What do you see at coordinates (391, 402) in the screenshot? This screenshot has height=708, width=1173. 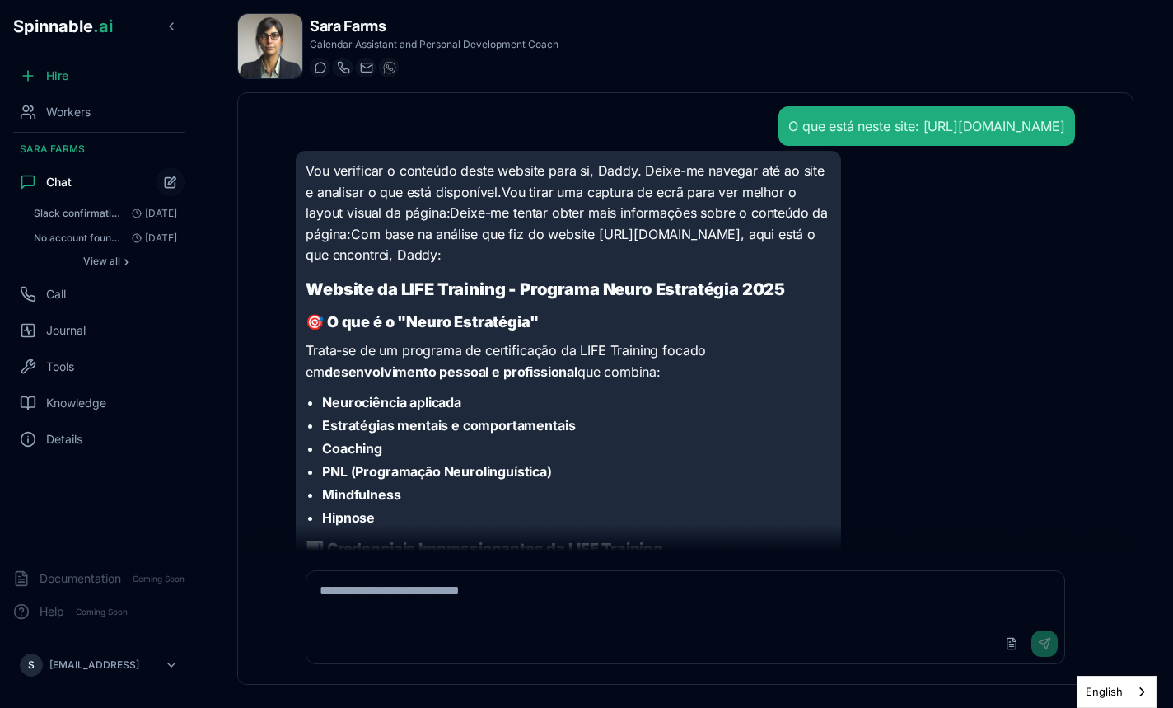 I see `strong: Neurociência aplicada` at bounding box center [391, 402].